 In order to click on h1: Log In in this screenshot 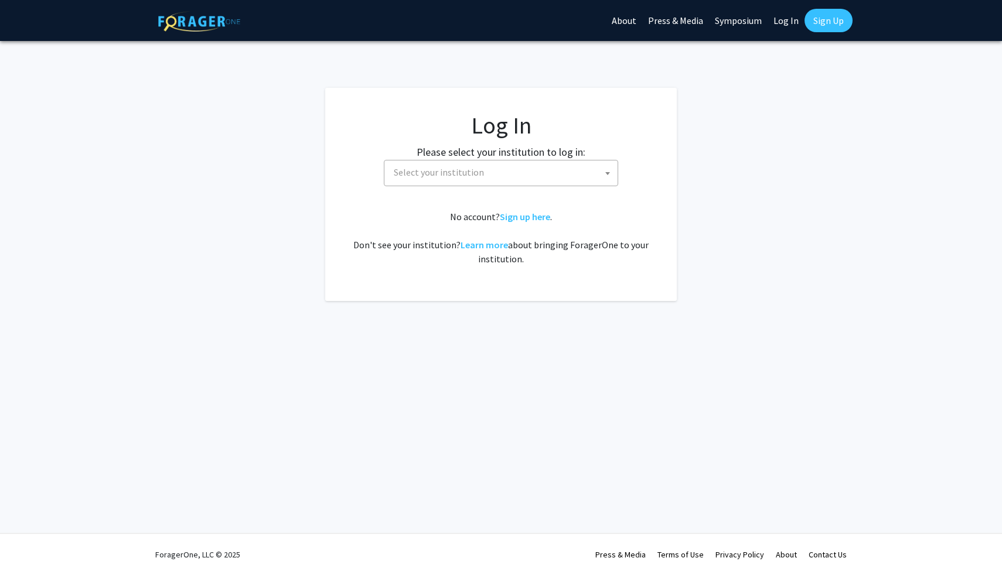, I will do `click(501, 125)`.